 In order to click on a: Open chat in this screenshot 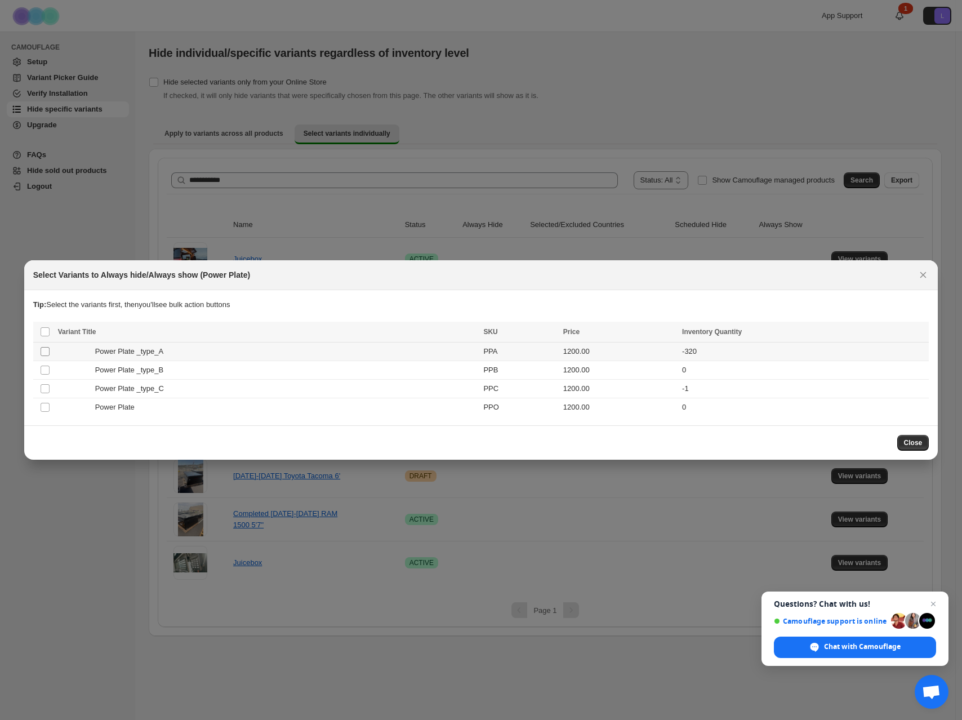, I will do `click(931, 691)`.